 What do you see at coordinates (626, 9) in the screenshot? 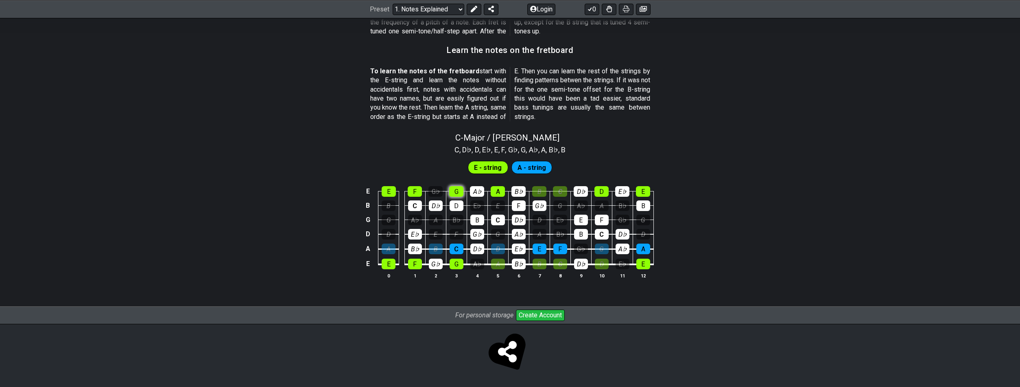
I see `button: Print` at bounding box center [626, 9].